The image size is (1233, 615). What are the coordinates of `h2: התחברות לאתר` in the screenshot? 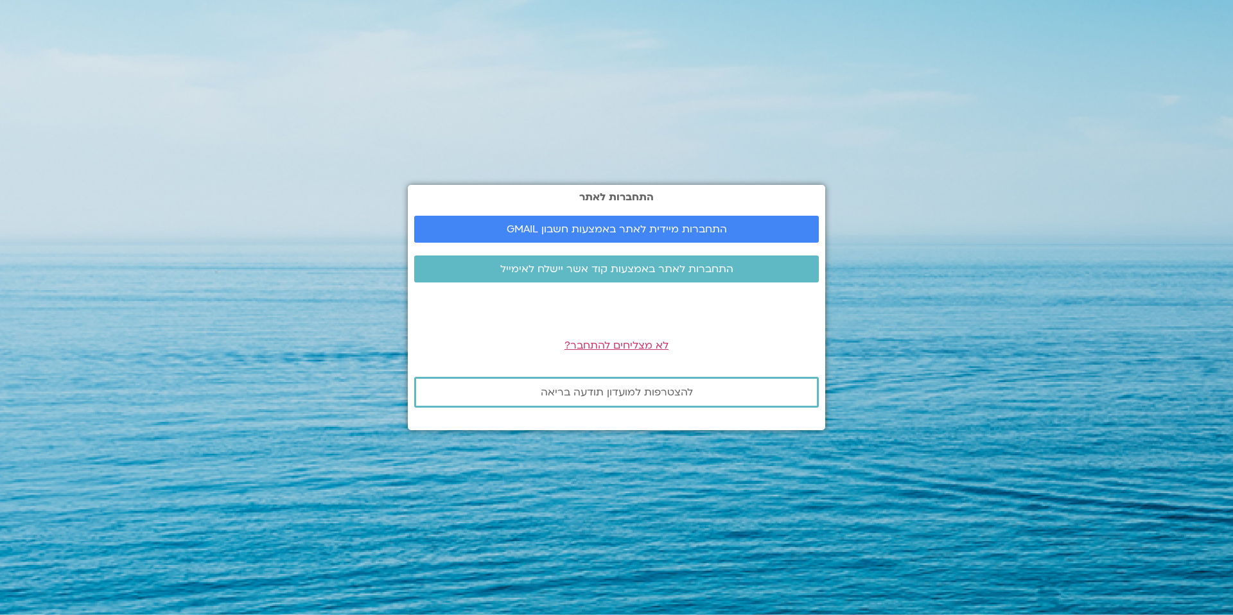 It's located at (616, 197).